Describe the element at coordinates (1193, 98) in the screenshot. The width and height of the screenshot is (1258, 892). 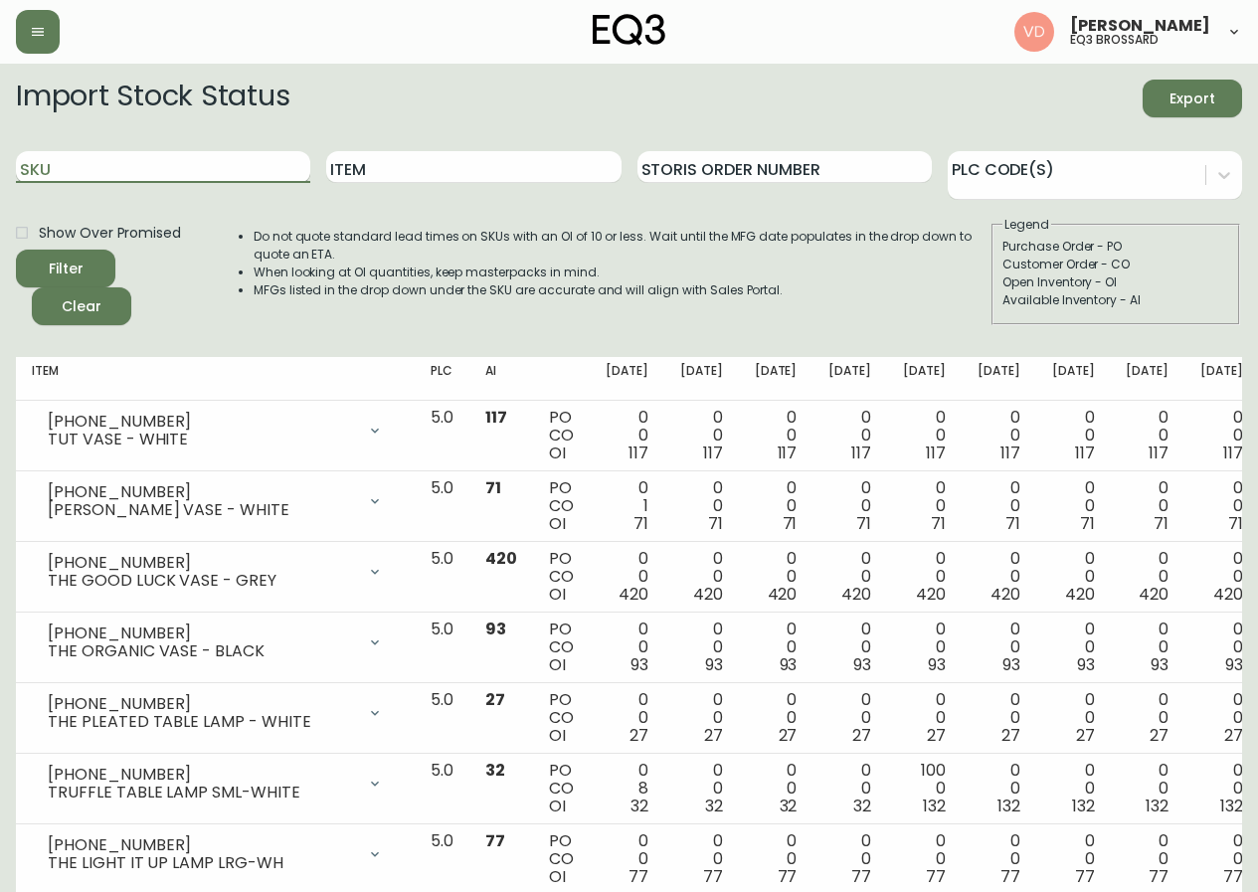
I see `button: Export` at that location.